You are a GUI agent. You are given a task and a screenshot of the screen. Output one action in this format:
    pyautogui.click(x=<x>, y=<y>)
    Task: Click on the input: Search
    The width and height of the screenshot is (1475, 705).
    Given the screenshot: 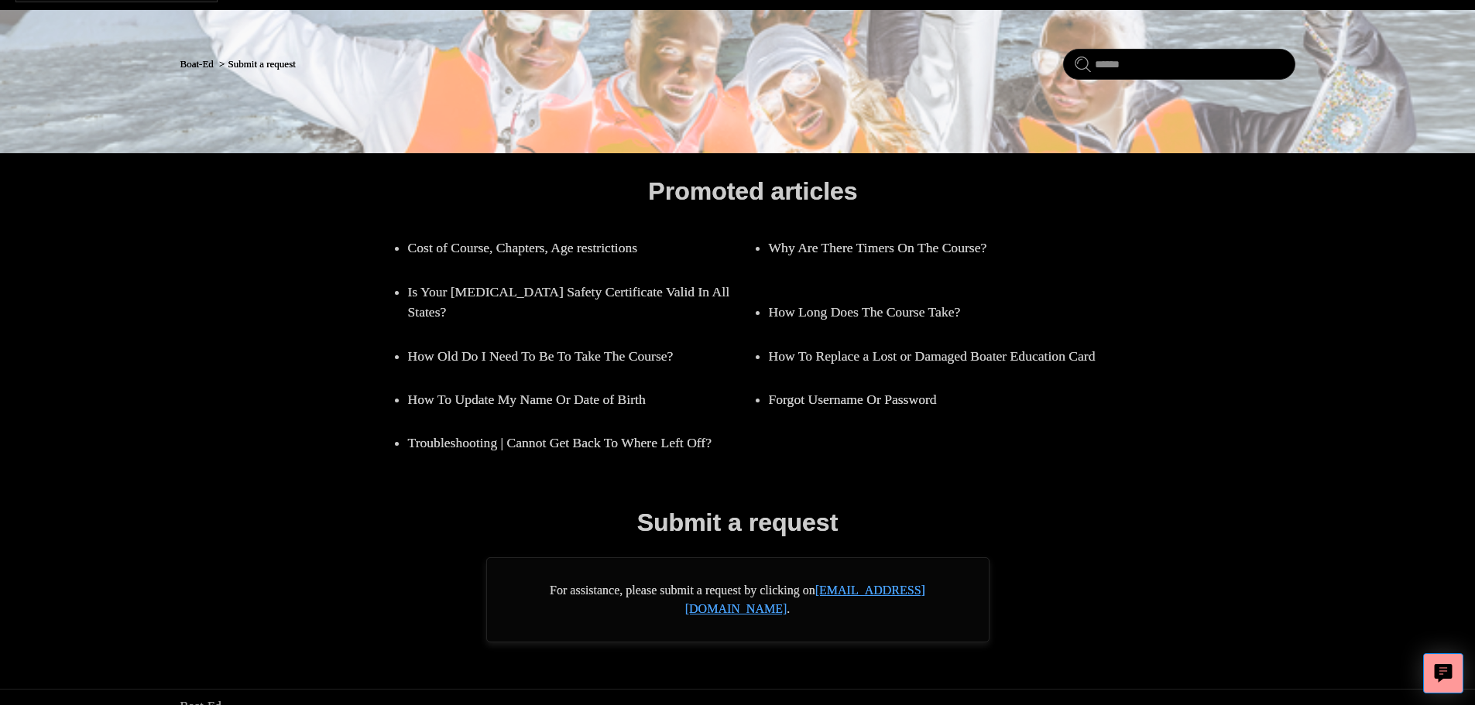 What is the action you would take?
    pyautogui.click(x=1179, y=64)
    